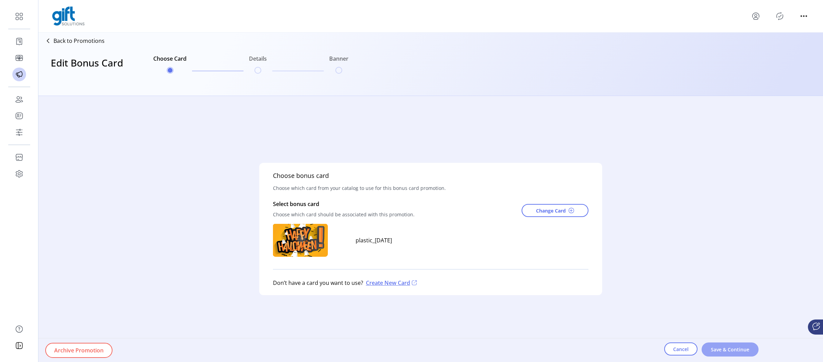 Image resolution: width=823 pixels, height=362 pixels. I want to click on button: Archive Promotion, so click(79, 350).